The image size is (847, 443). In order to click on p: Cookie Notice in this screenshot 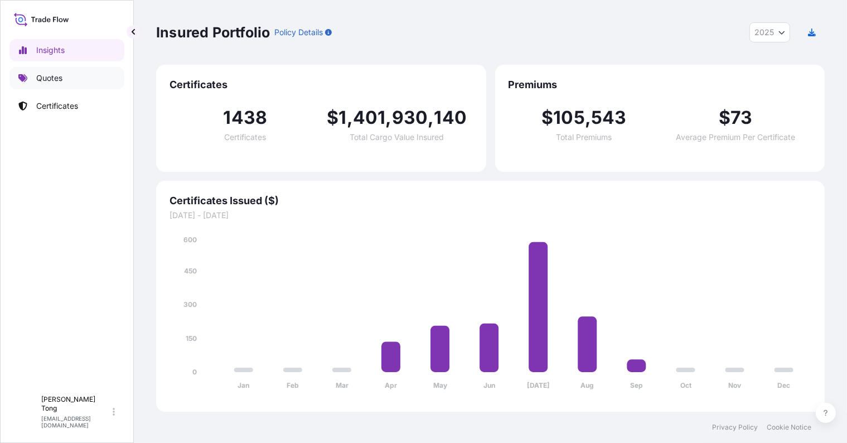, I will do `click(789, 427)`.